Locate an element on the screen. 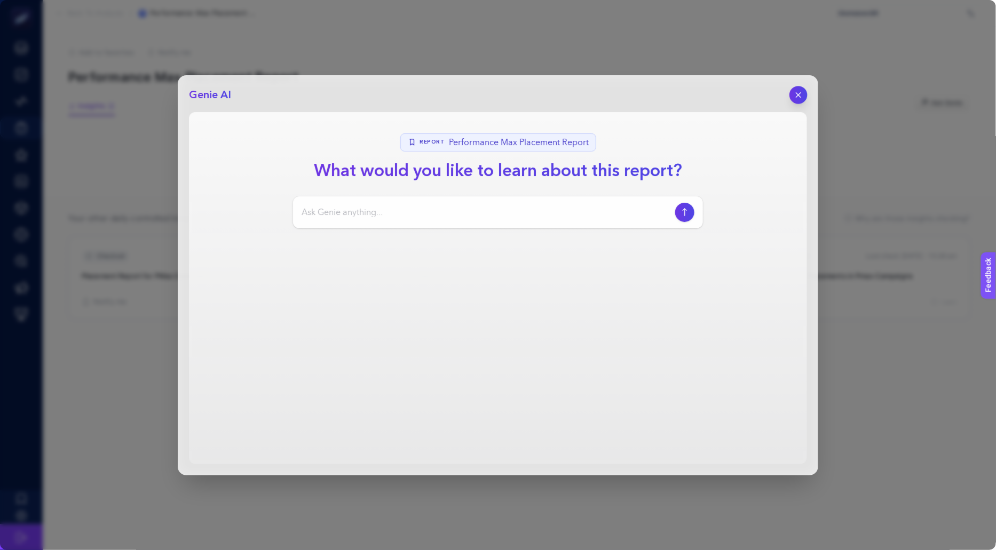 The image size is (996, 550). span: Report is located at coordinates (432, 142).